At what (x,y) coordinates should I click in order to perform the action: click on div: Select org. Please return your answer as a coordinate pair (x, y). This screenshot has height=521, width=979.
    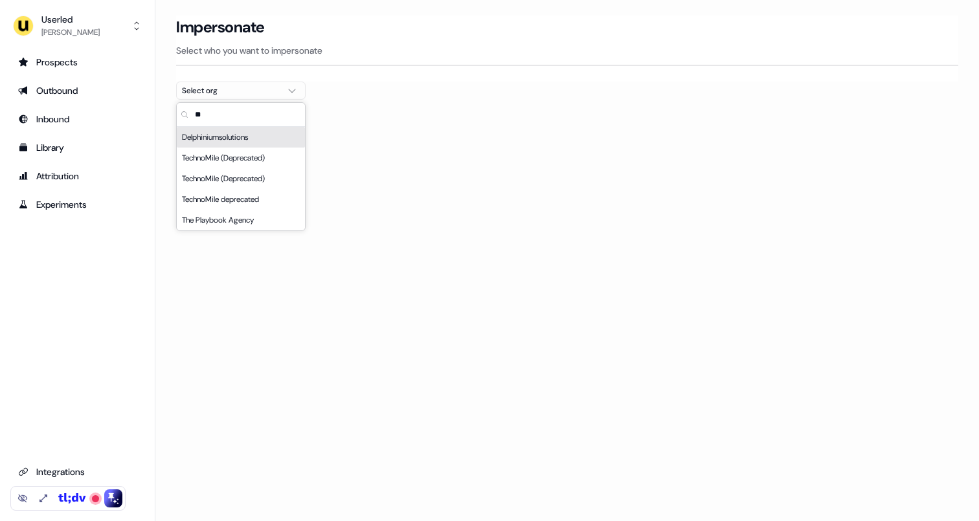
    Looking at the image, I should click on (231, 91).